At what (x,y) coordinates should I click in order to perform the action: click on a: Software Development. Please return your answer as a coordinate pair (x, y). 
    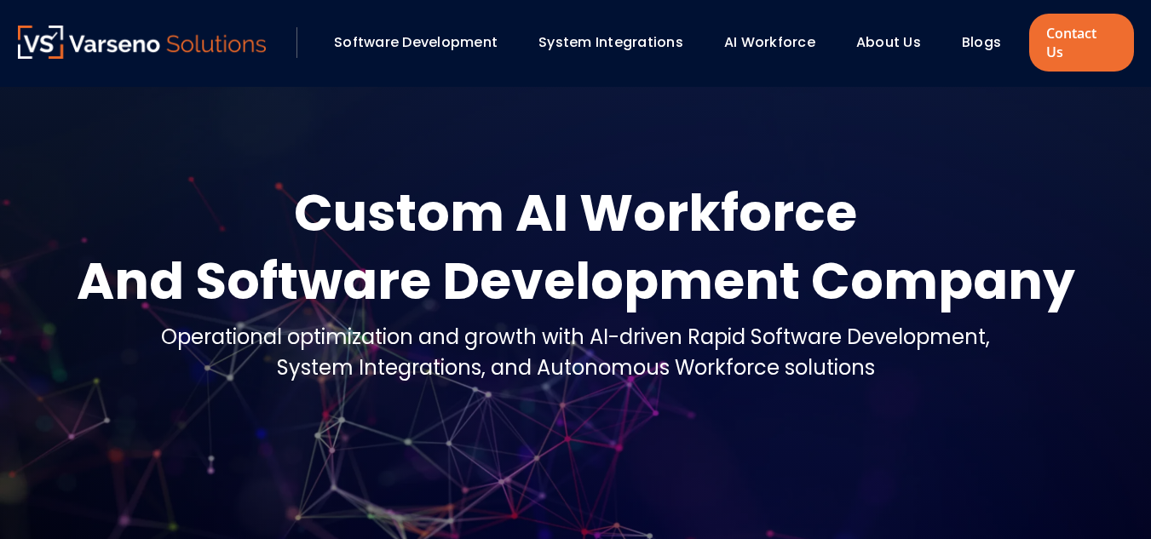
    Looking at the image, I should click on (416, 42).